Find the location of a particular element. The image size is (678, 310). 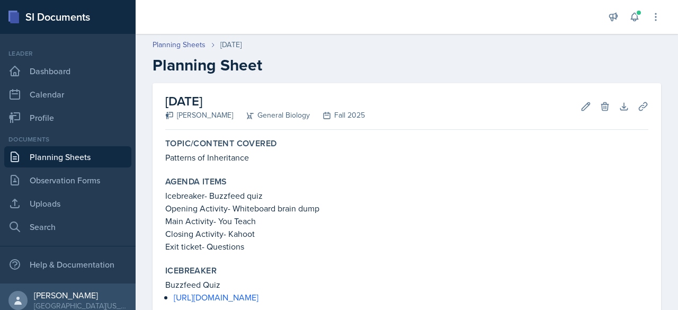

label: Icebreaker is located at coordinates (191, 271).